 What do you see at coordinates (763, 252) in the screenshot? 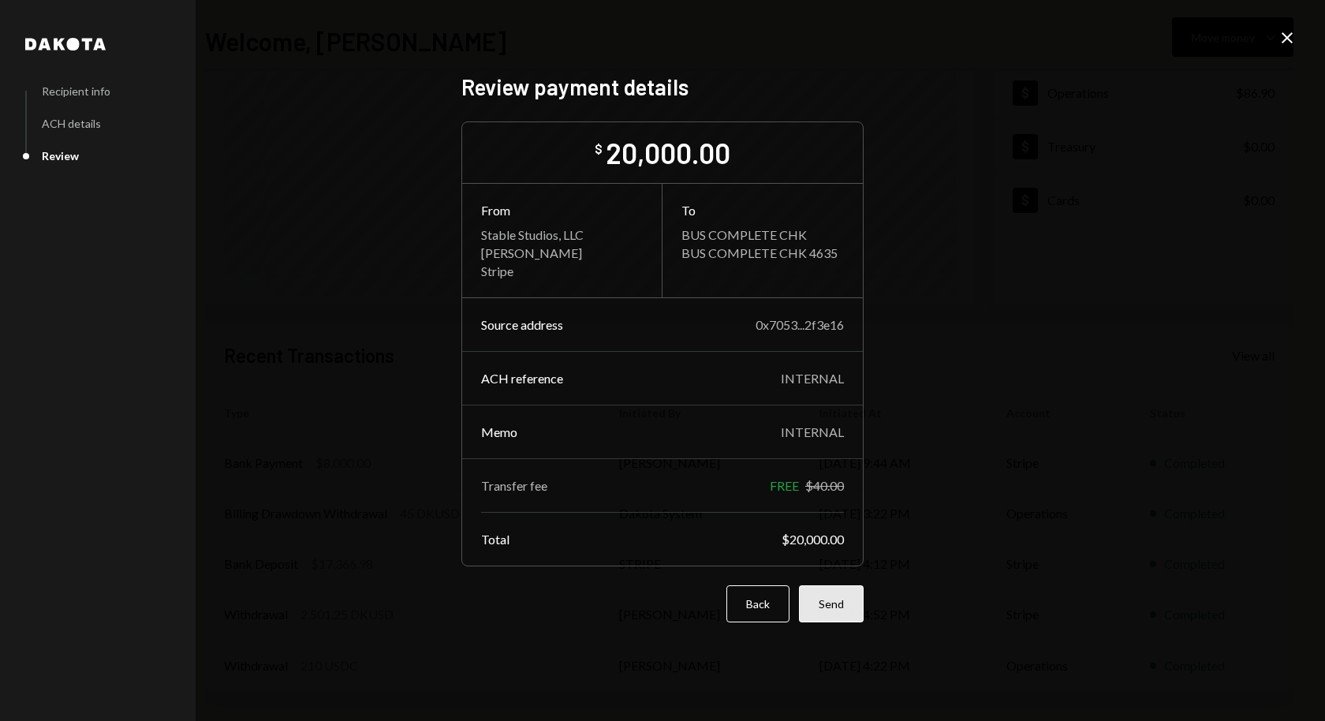
I see `div: BUS COMPLETE CHK 4635` at bounding box center [763, 252].